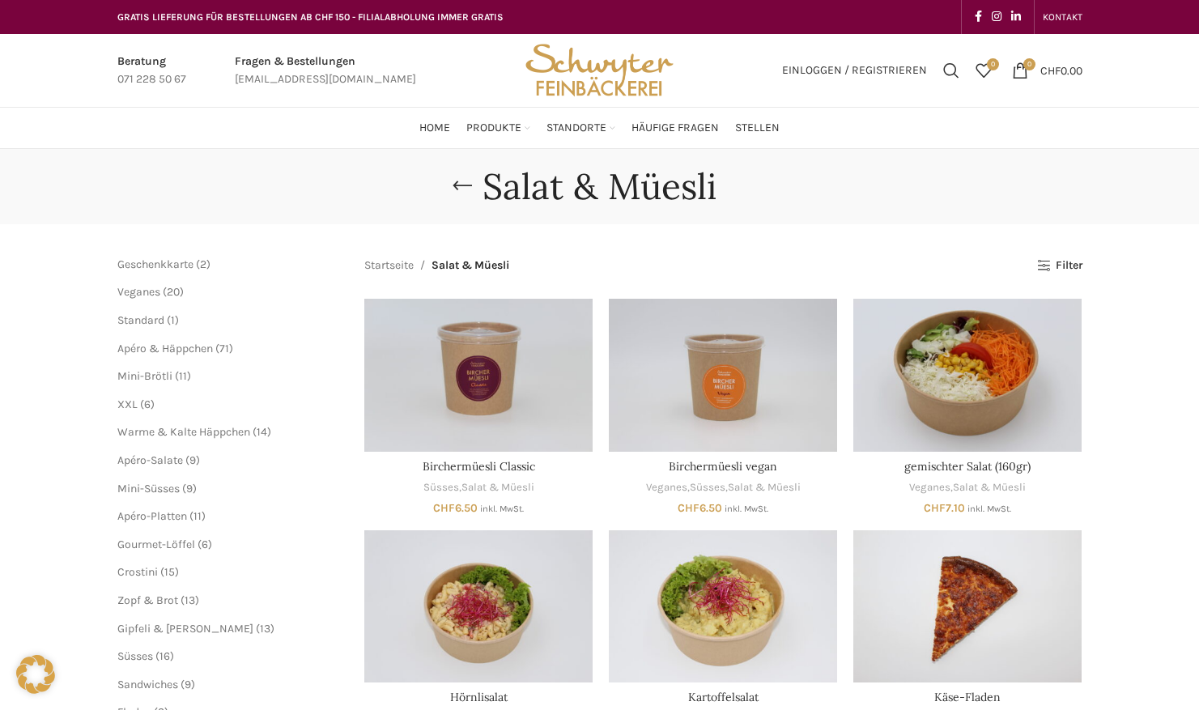 This screenshot has width=1199, height=710. I want to click on a: Warme & Kalte Häppchen, so click(184, 432).